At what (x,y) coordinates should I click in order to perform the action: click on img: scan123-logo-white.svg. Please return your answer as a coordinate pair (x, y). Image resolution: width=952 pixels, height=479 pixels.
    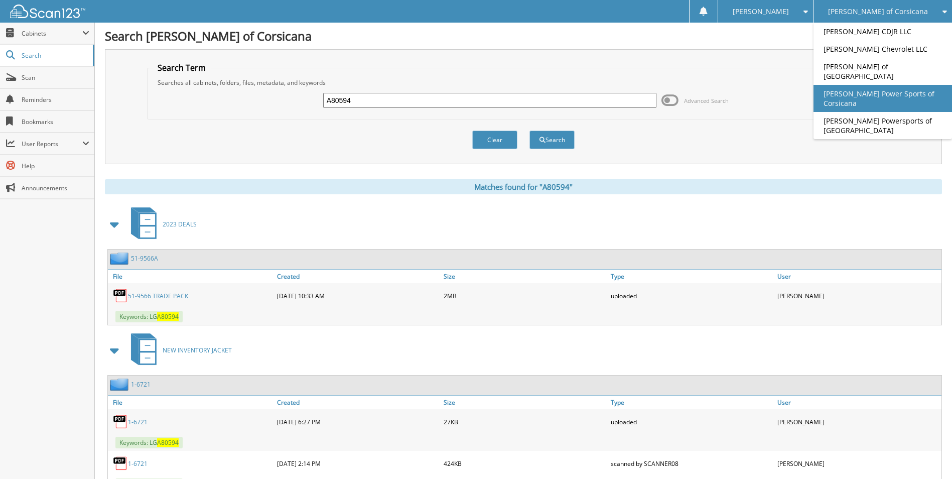
    Looking at the image, I should click on (48, 11).